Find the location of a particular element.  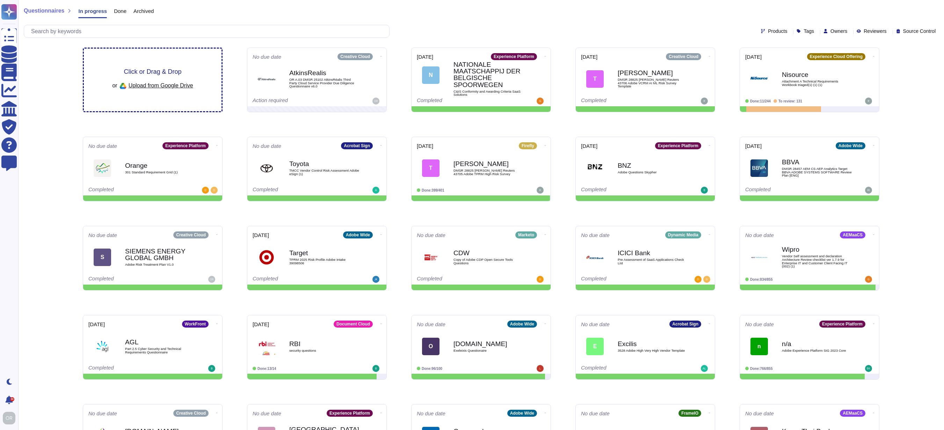

div: S is located at coordinates (102, 257).